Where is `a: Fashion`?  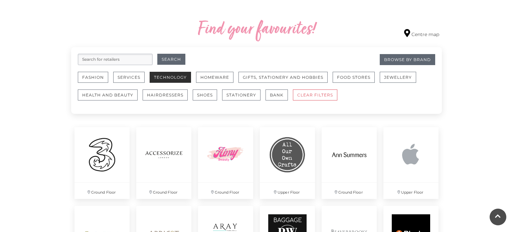 a: Fashion is located at coordinates (96, 80).